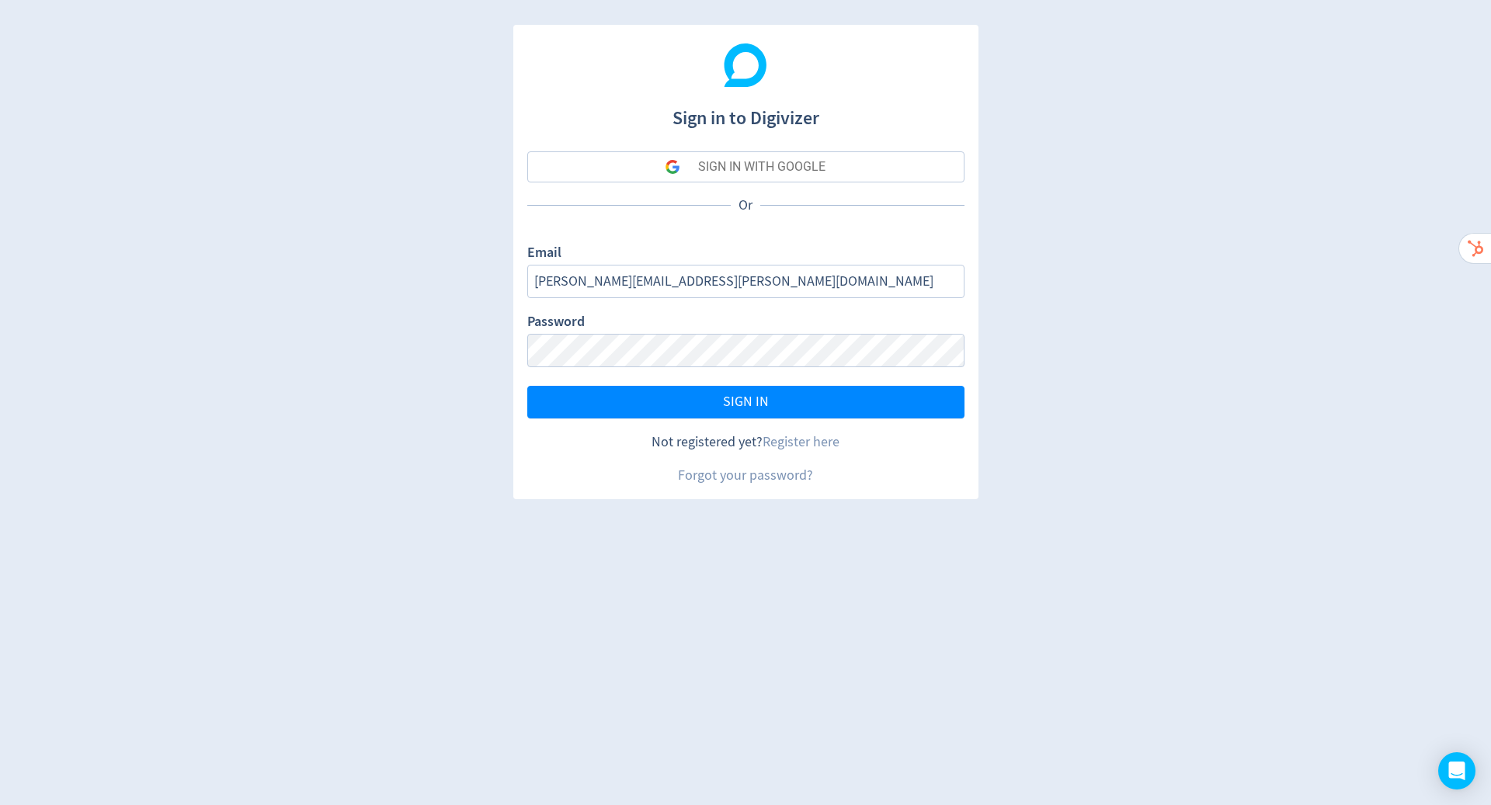 The height and width of the screenshot is (805, 1491). What do you see at coordinates (1457, 771) in the screenshot?
I see `div: Open Intercom Messenger` at bounding box center [1457, 771].